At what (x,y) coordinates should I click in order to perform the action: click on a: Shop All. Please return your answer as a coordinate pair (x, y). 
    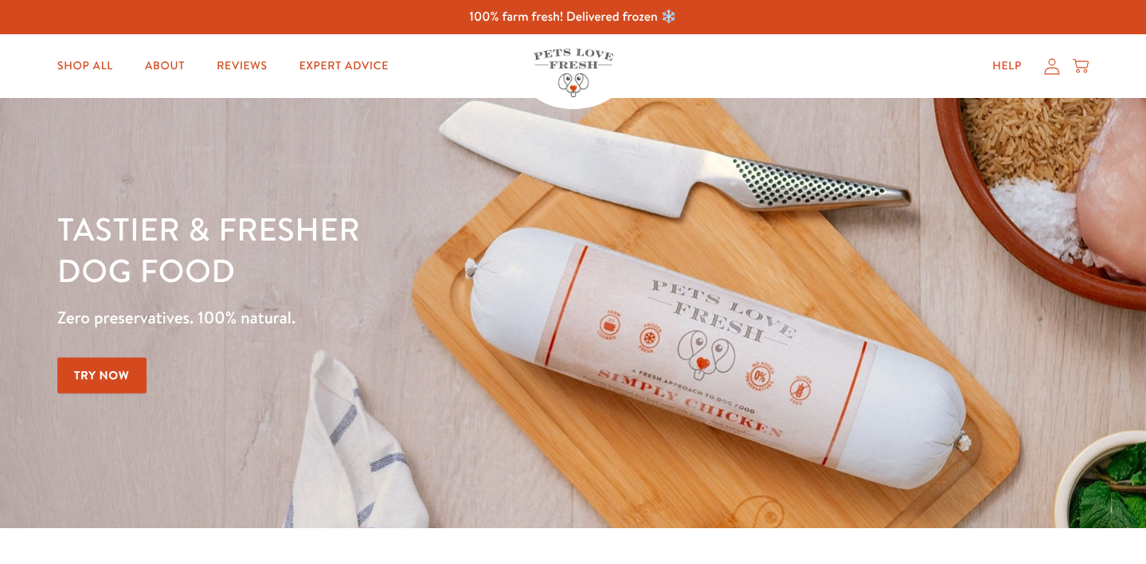
    Looking at the image, I should click on (85, 66).